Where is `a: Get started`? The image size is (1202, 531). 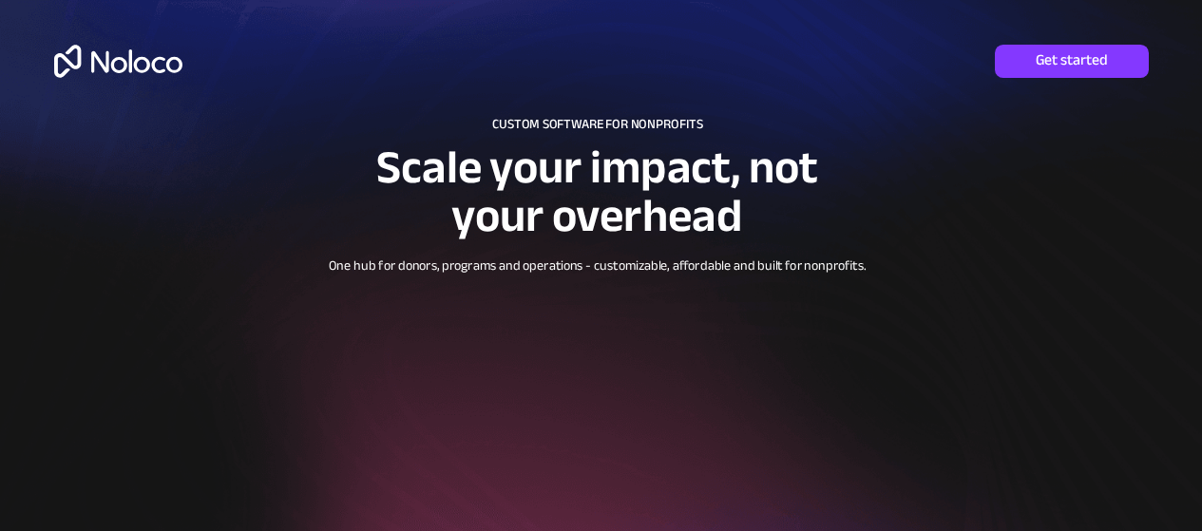 a: Get started is located at coordinates (1072, 61).